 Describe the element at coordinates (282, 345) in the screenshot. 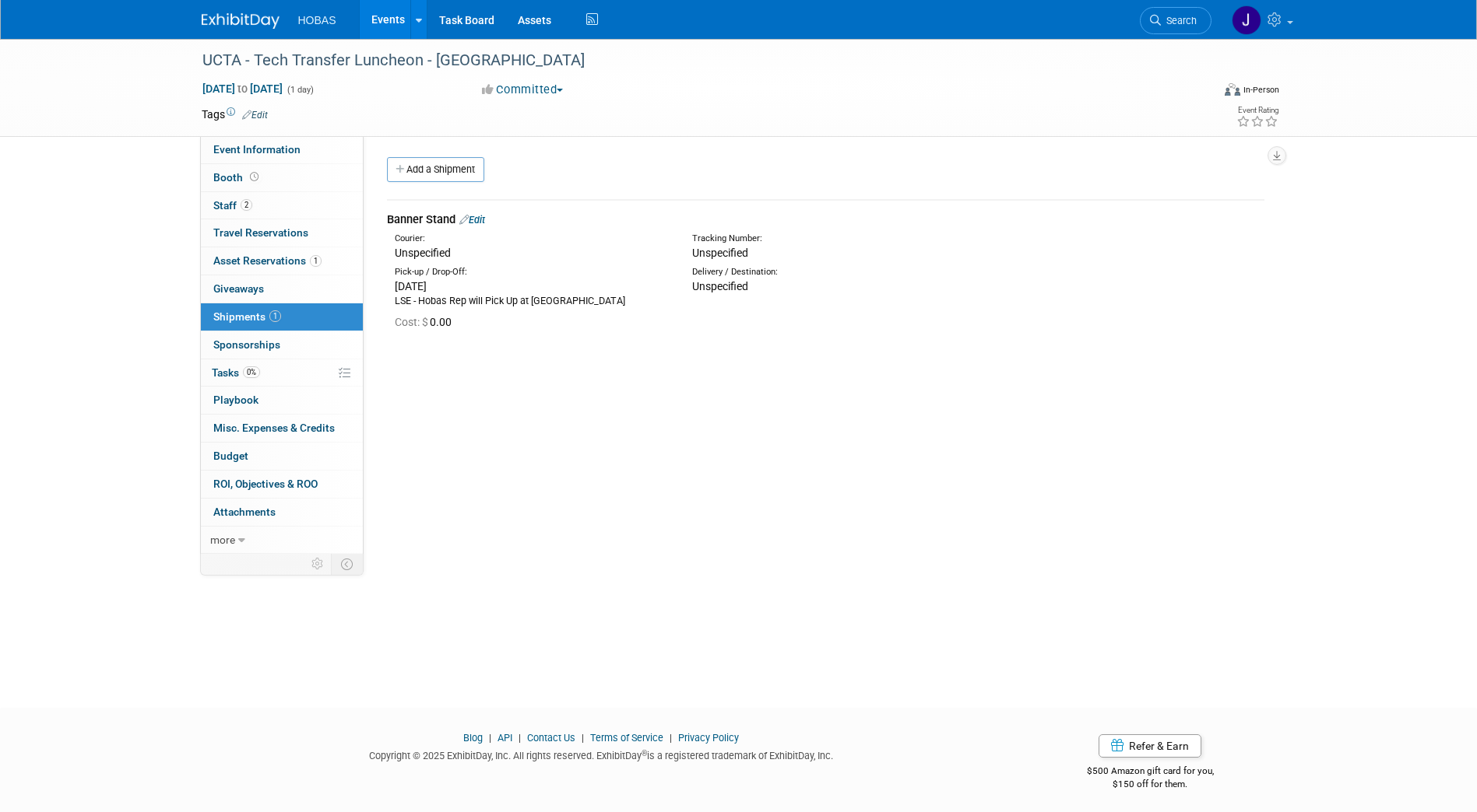

I see `a: Sponsorships` at that location.